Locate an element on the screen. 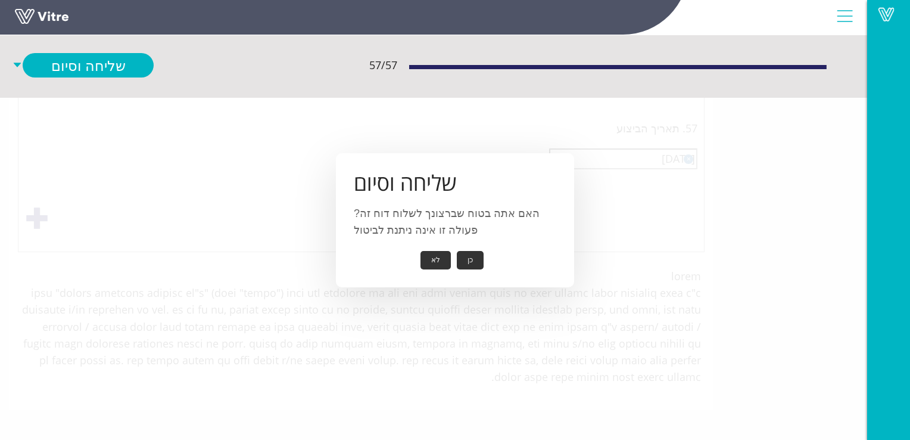 Image resolution: width=910 pixels, height=440 pixels. button: כן is located at coordinates (470, 260).